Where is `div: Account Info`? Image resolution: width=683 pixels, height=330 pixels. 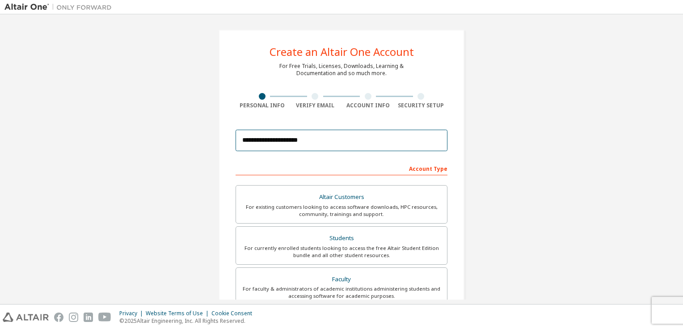 div: Account Info is located at coordinates (368, 106).